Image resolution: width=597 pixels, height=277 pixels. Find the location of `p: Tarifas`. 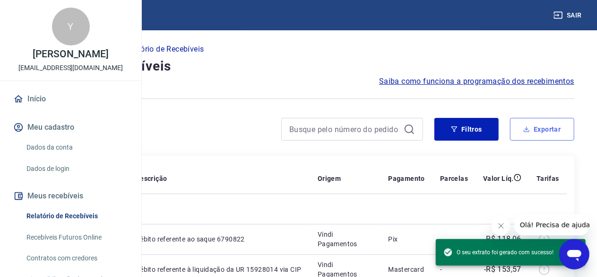

p: Tarifas is located at coordinates (548, 178).